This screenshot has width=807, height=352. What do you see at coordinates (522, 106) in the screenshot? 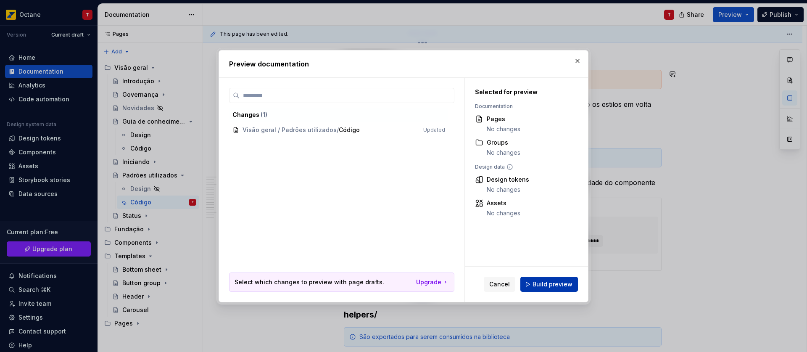
I see `div: Documentation` at bounding box center [522, 106].